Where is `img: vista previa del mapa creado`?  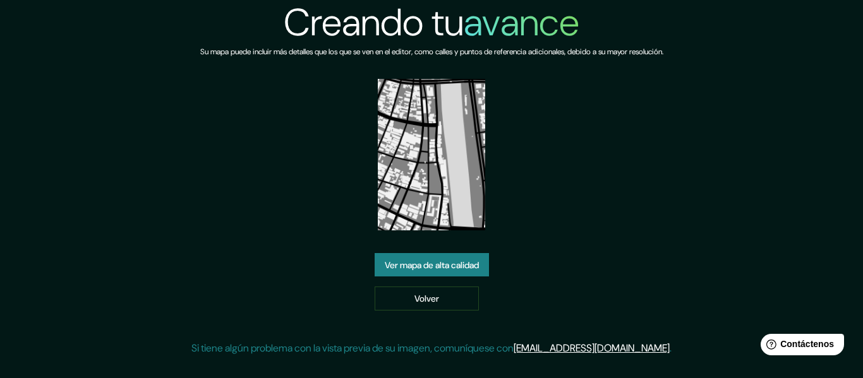 img: vista previa del mapa creado is located at coordinates (431, 155).